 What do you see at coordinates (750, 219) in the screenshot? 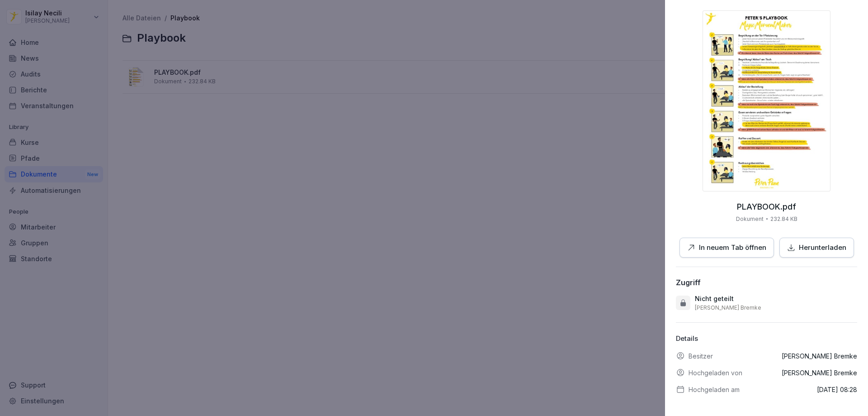
I see `p: Dokument` at bounding box center [750, 219].